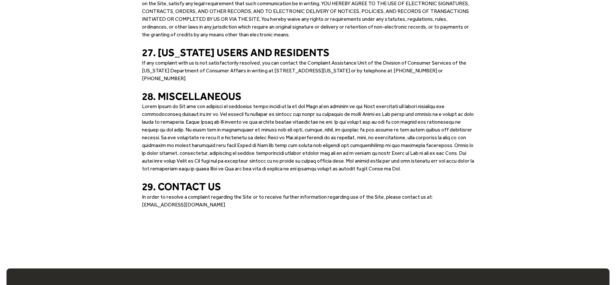 The image size is (616, 285). Describe the element at coordinates (308, 187) in the screenshot. I see `h3: 29. CONTACT US` at that location.